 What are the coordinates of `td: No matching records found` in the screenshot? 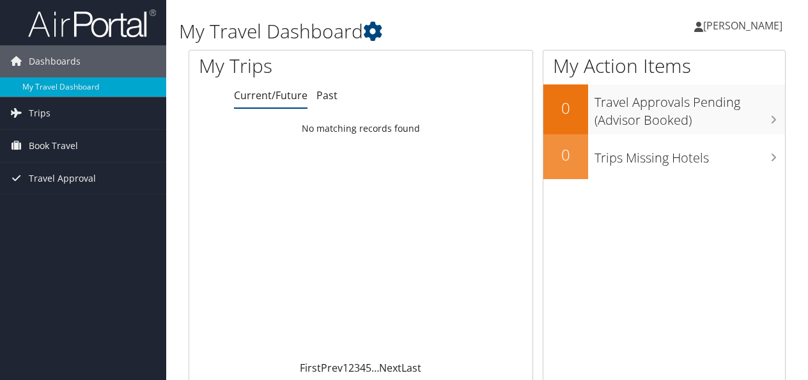 It's located at (361, 129).